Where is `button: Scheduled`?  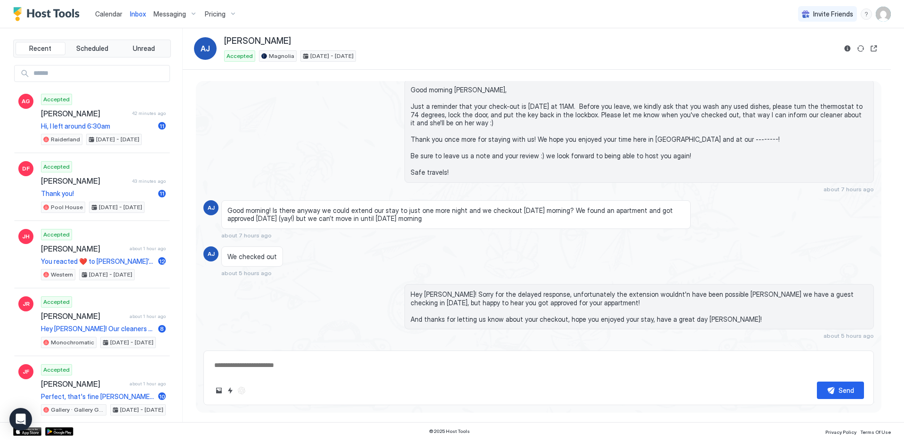
button: Scheduled is located at coordinates (92, 48).